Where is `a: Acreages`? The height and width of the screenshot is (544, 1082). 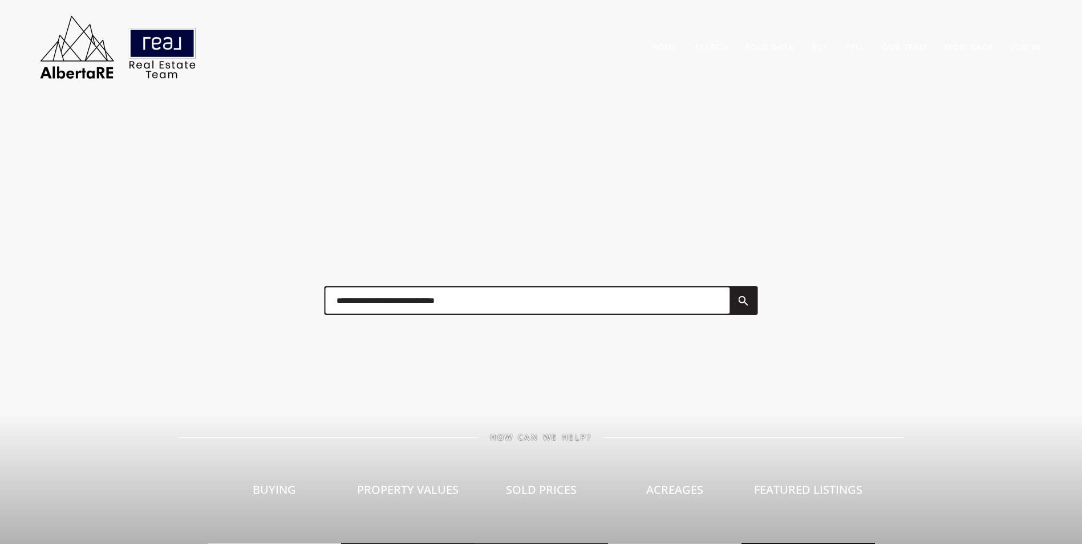
a: Acreages is located at coordinates (675, 493).